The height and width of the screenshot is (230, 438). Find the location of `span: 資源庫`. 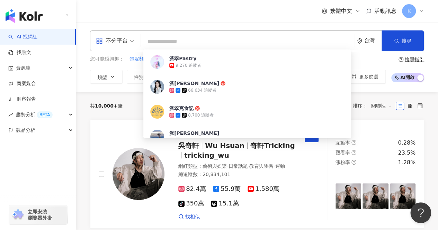

span: 資源庫 is located at coordinates (23, 68).